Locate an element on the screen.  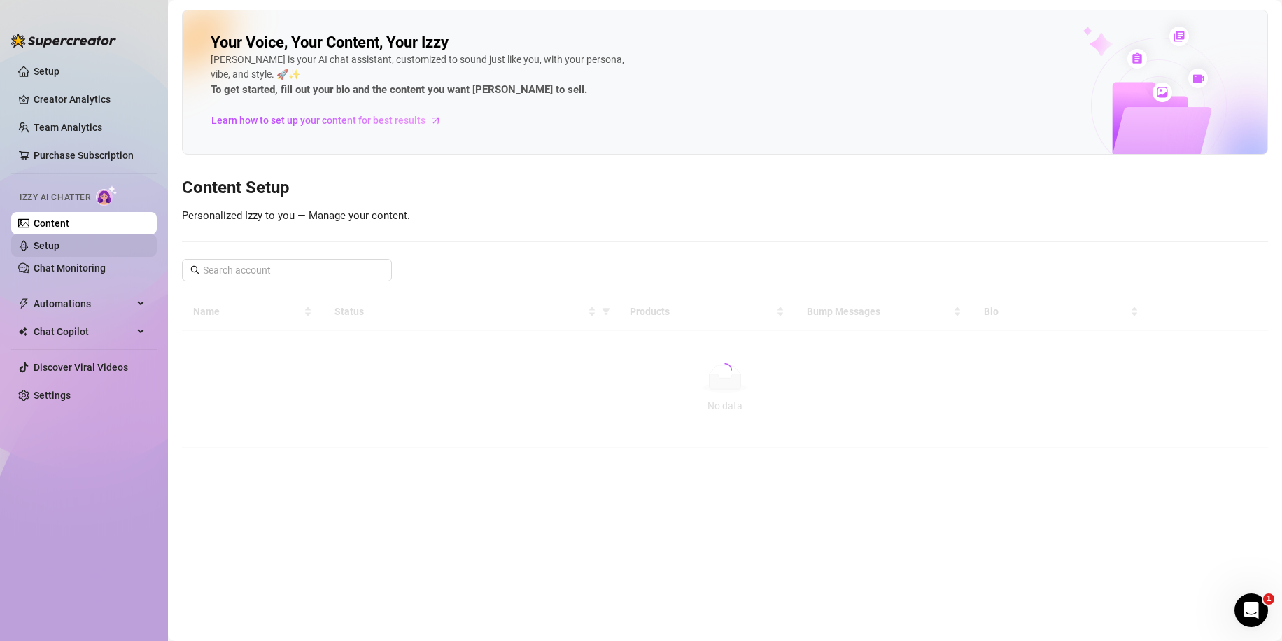
span: search is located at coordinates (195, 270).